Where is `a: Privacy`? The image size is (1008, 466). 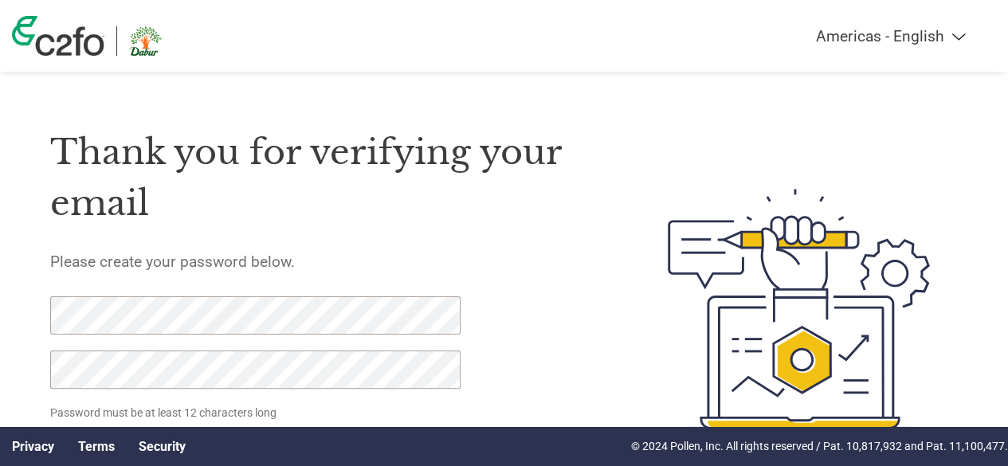 a: Privacy is located at coordinates (33, 446).